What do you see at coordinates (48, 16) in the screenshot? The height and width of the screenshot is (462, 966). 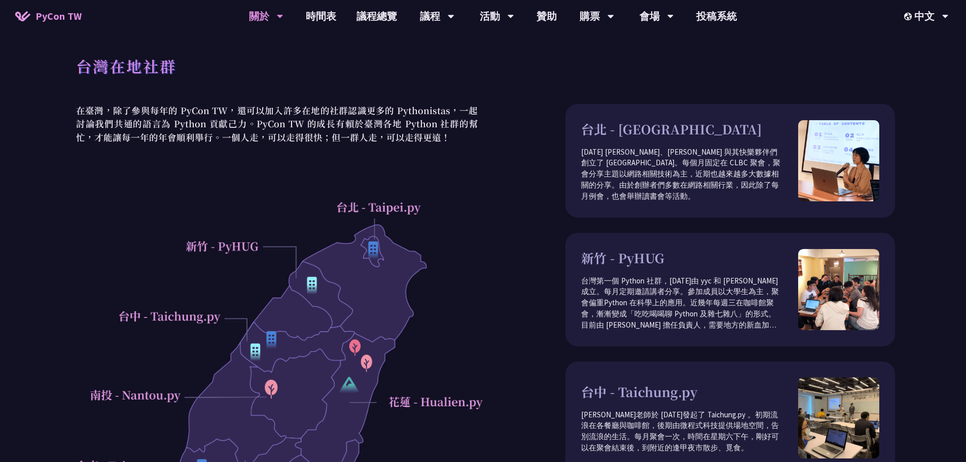 I see `a: PyCon TW` at bounding box center [48, 16].